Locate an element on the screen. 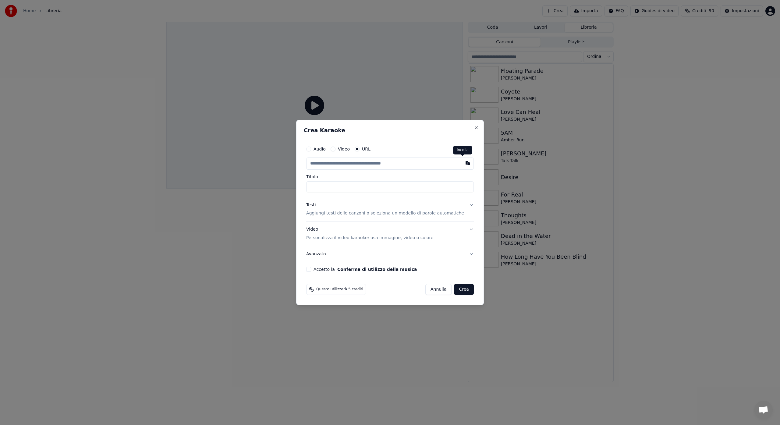  div: Testi is located at coordinates (311, 205).